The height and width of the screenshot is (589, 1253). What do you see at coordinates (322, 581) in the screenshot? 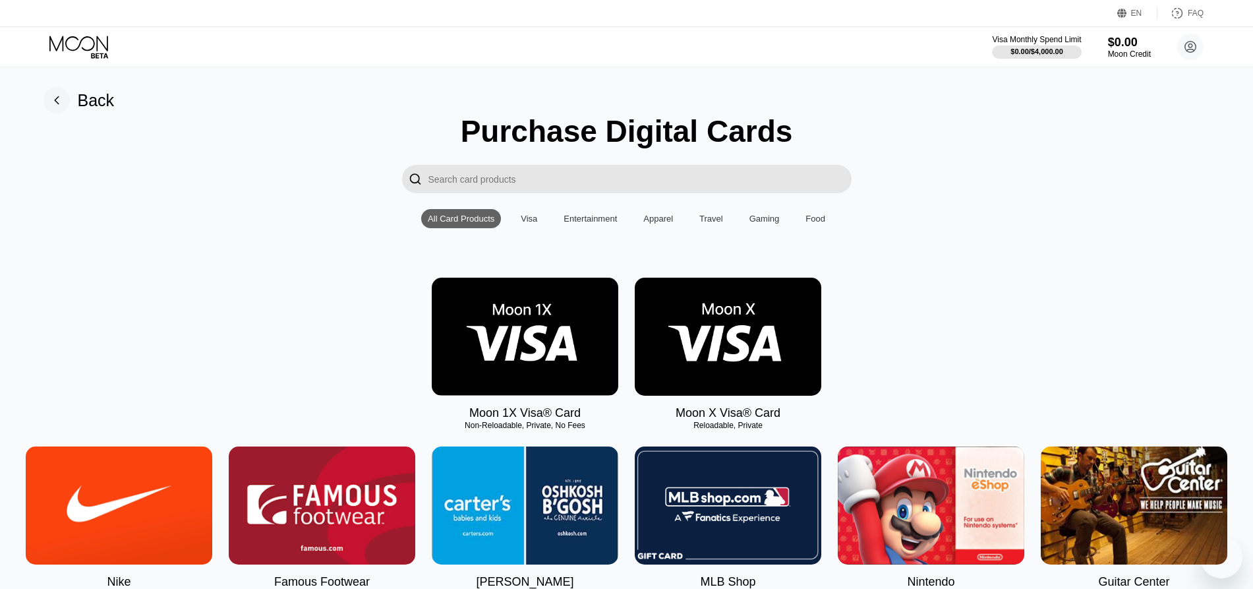
I see `div: Famous Footwear` at bounding box center [322, 581].